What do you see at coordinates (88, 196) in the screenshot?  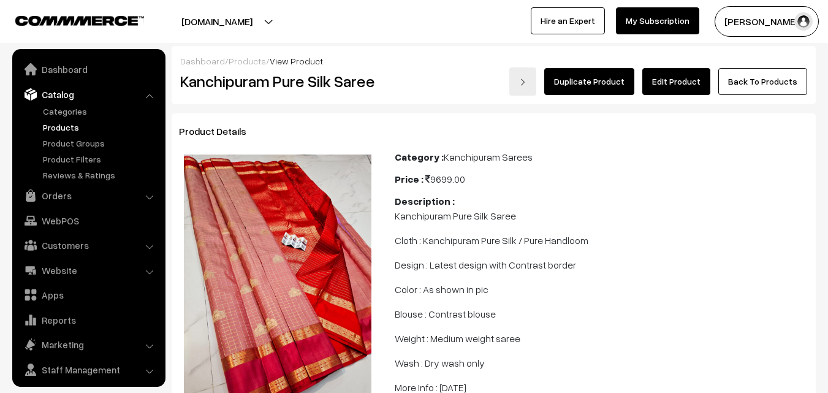 I see `a: Orders` at bounding box center [88, 196].